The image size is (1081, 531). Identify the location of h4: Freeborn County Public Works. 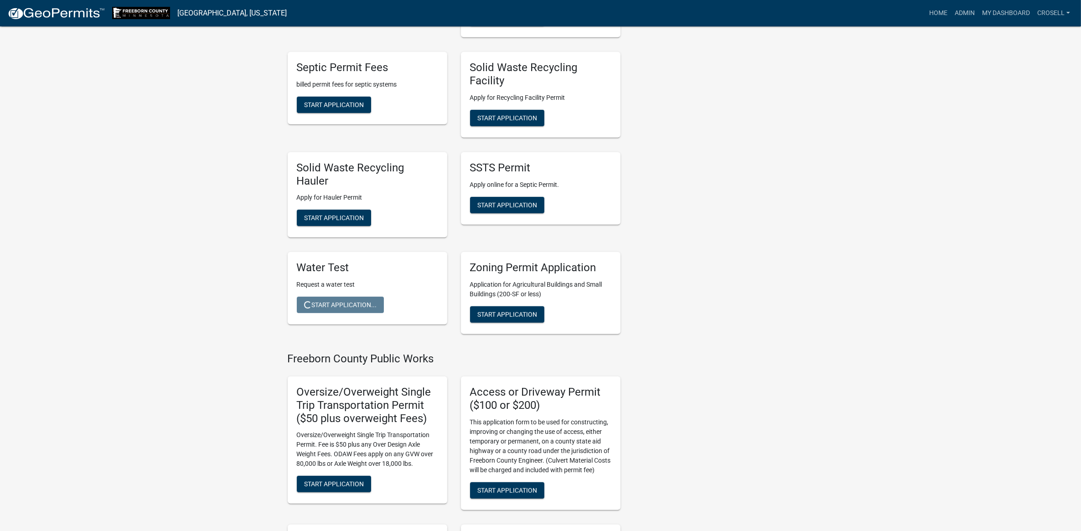
(454, 359).